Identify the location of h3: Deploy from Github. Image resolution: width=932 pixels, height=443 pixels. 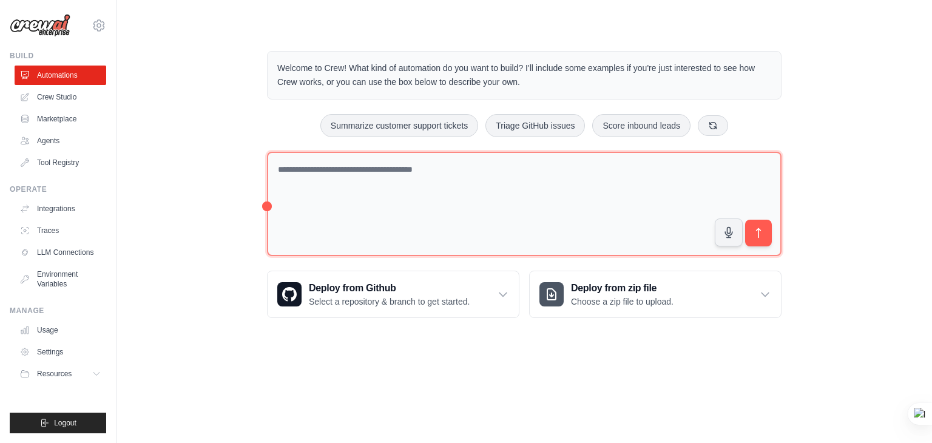
(389, 288).